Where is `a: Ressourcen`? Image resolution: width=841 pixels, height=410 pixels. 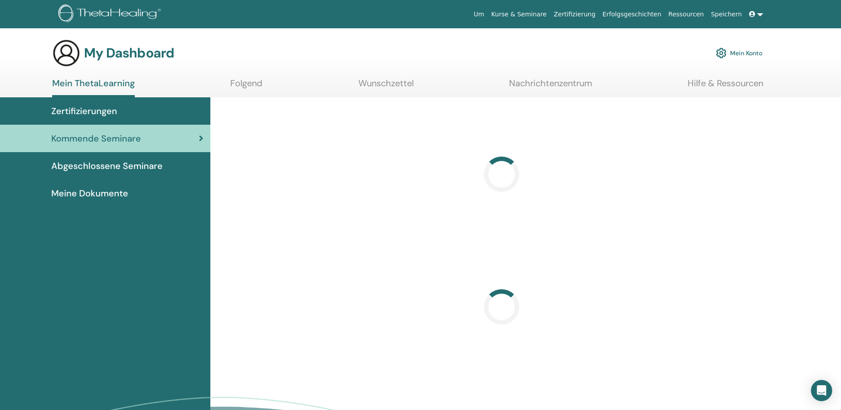
a: Ressourcen is located at coordinates (686, 14).